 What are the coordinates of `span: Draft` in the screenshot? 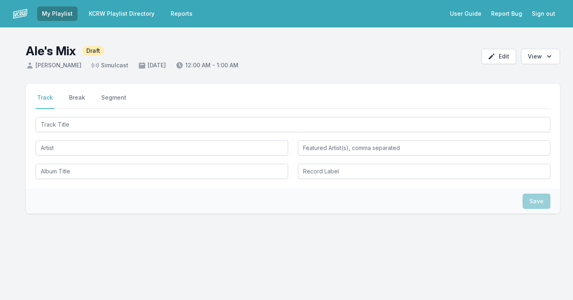 It's located at (93, 51).